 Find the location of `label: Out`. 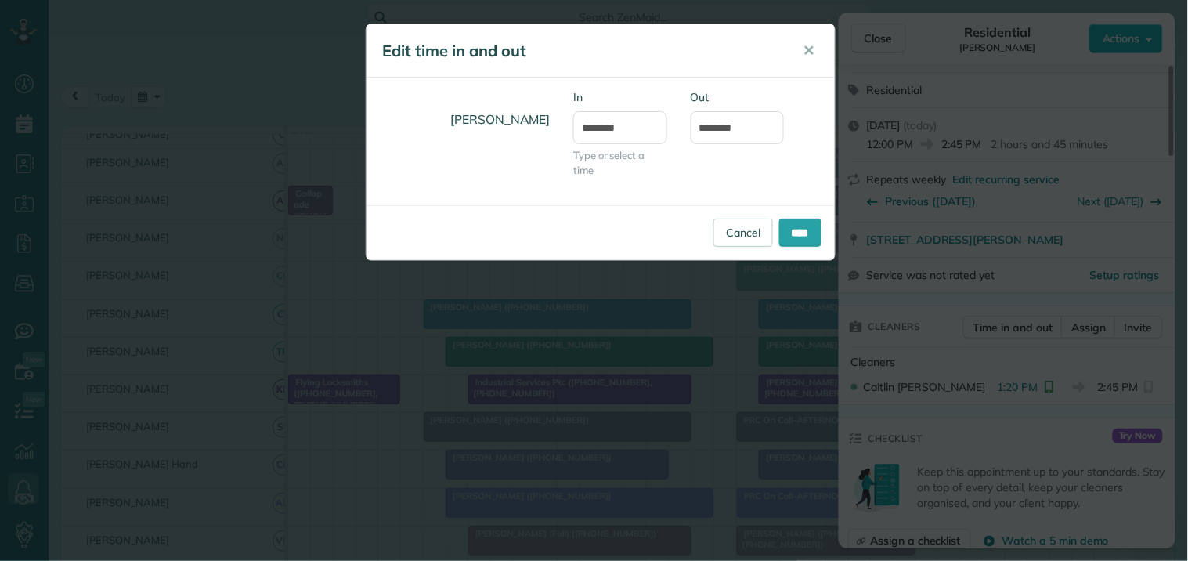

label: Out is located at coordinates (738, 97).